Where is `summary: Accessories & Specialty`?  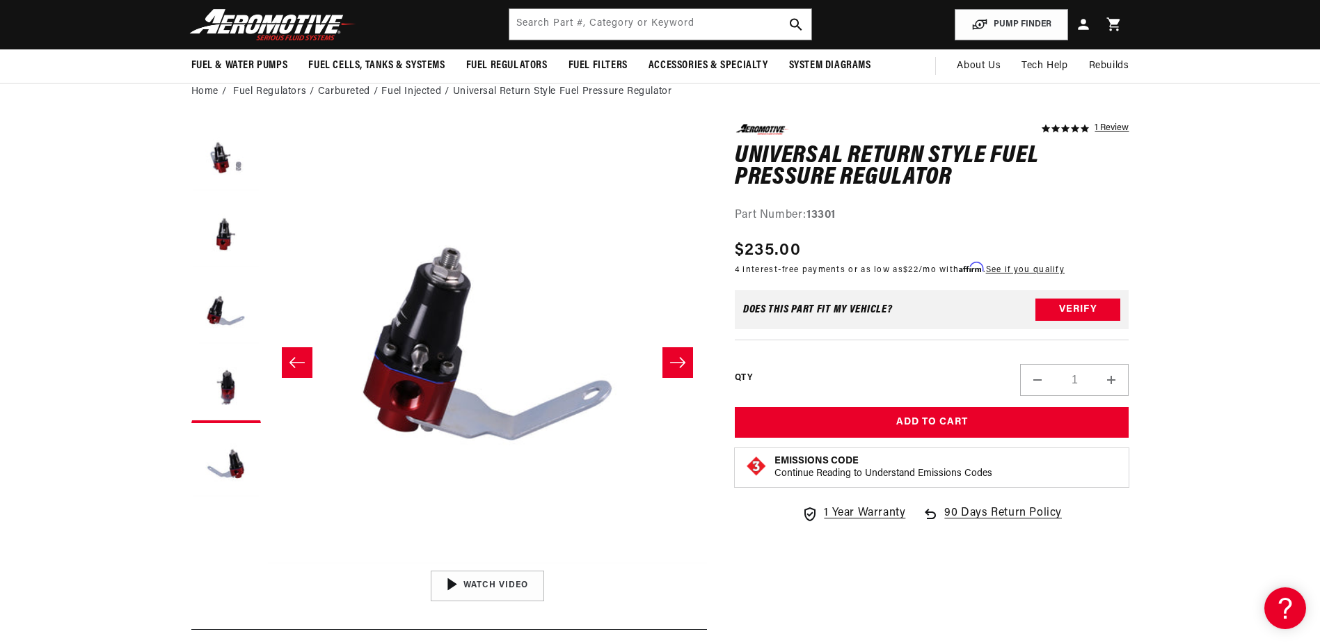 summary: Accessories & Specialty is located at coordinates (708, 65).